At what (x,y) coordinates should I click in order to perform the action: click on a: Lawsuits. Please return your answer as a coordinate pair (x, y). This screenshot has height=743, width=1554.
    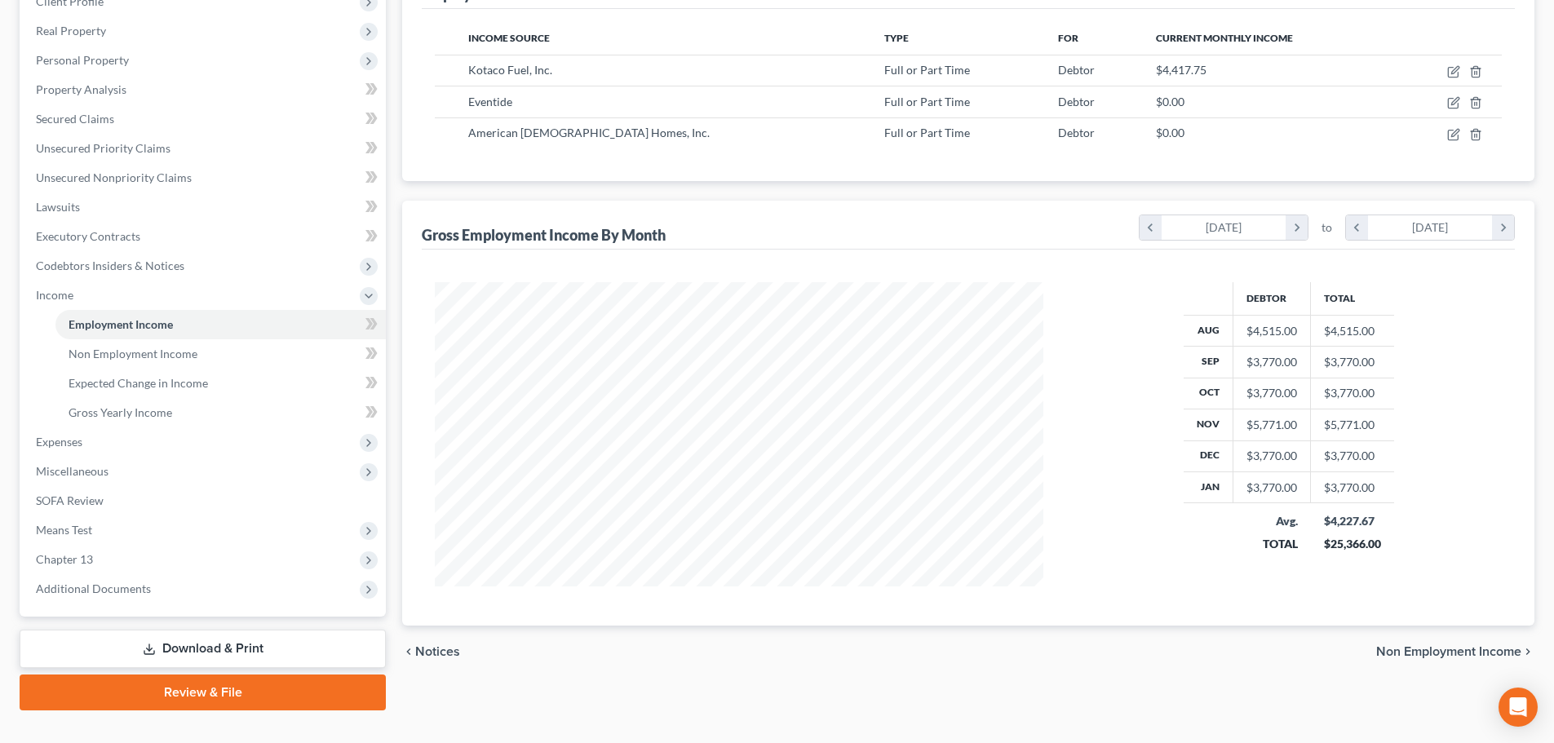
    Looking at the image, I should click on (204, 207).